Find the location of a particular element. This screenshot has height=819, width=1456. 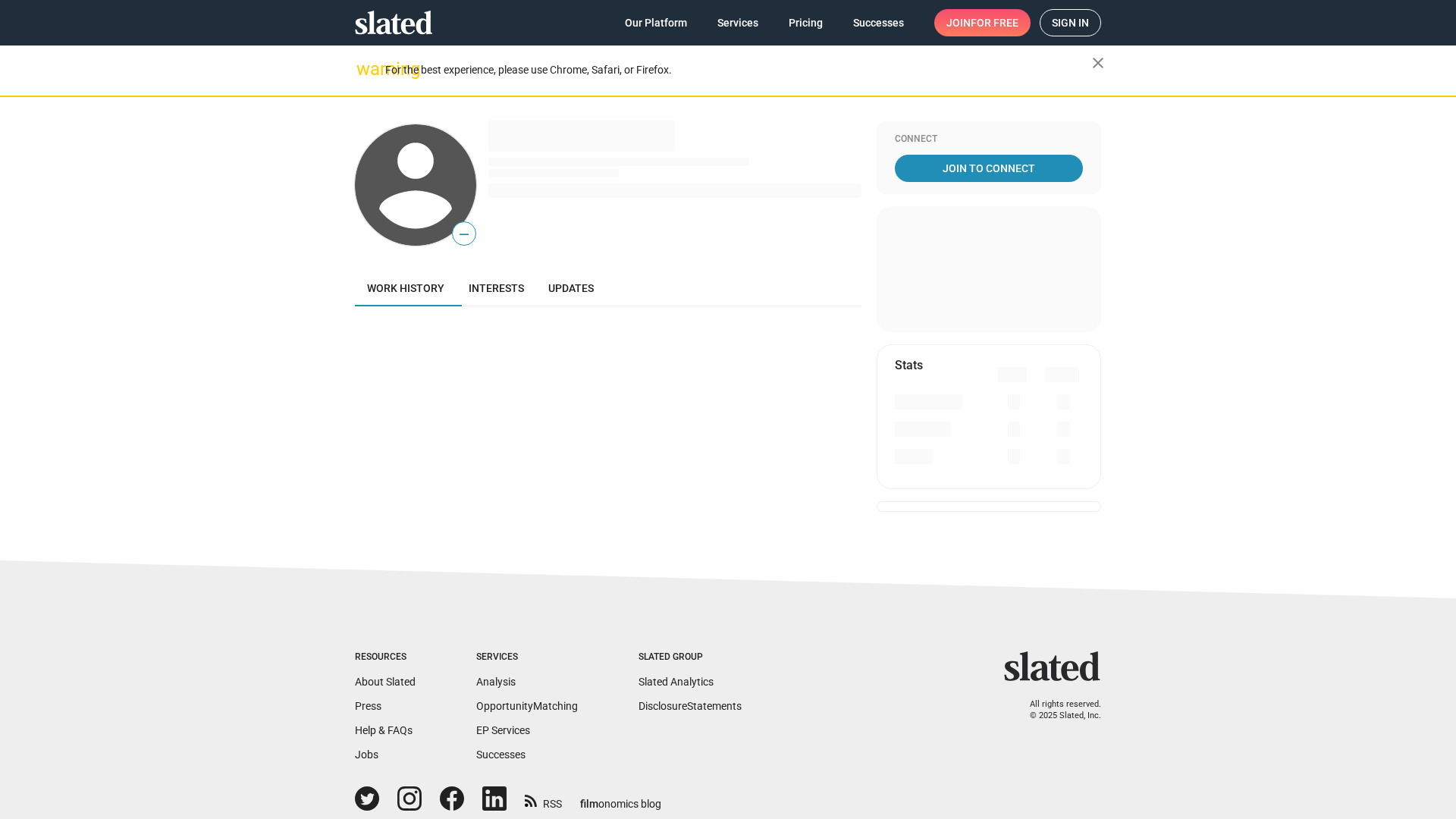

a: Joinfor free is located at coordinates (982, 23).